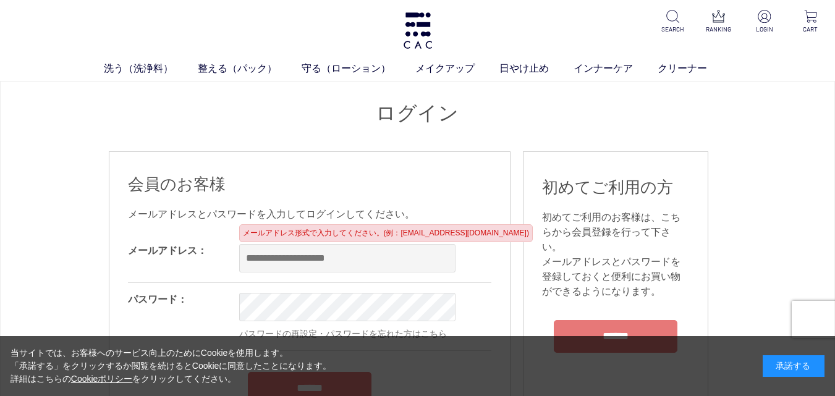  What do you see at coordinates (719, 22) in the screenshot?
I see `a: RANKING` at bounding box center [719, 22].